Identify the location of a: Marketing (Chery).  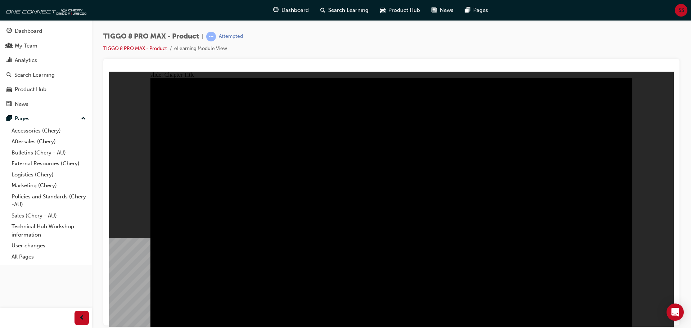
(49, 185).